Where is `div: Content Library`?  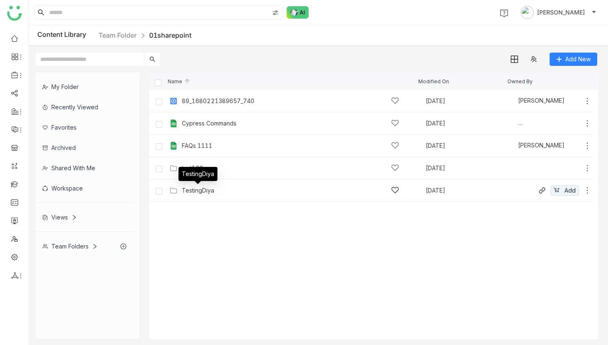
div: Content Library is located at coordinates (114, 35).